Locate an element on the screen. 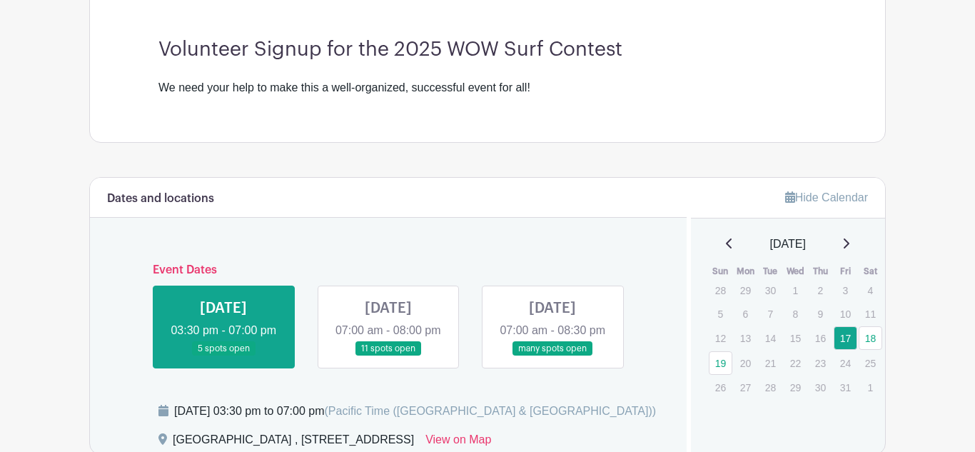 This screenshot has width=975, height=452. h3: Volunteer Signup for the 2025 WOW Surf Contest is located at coordinates (488, 50).